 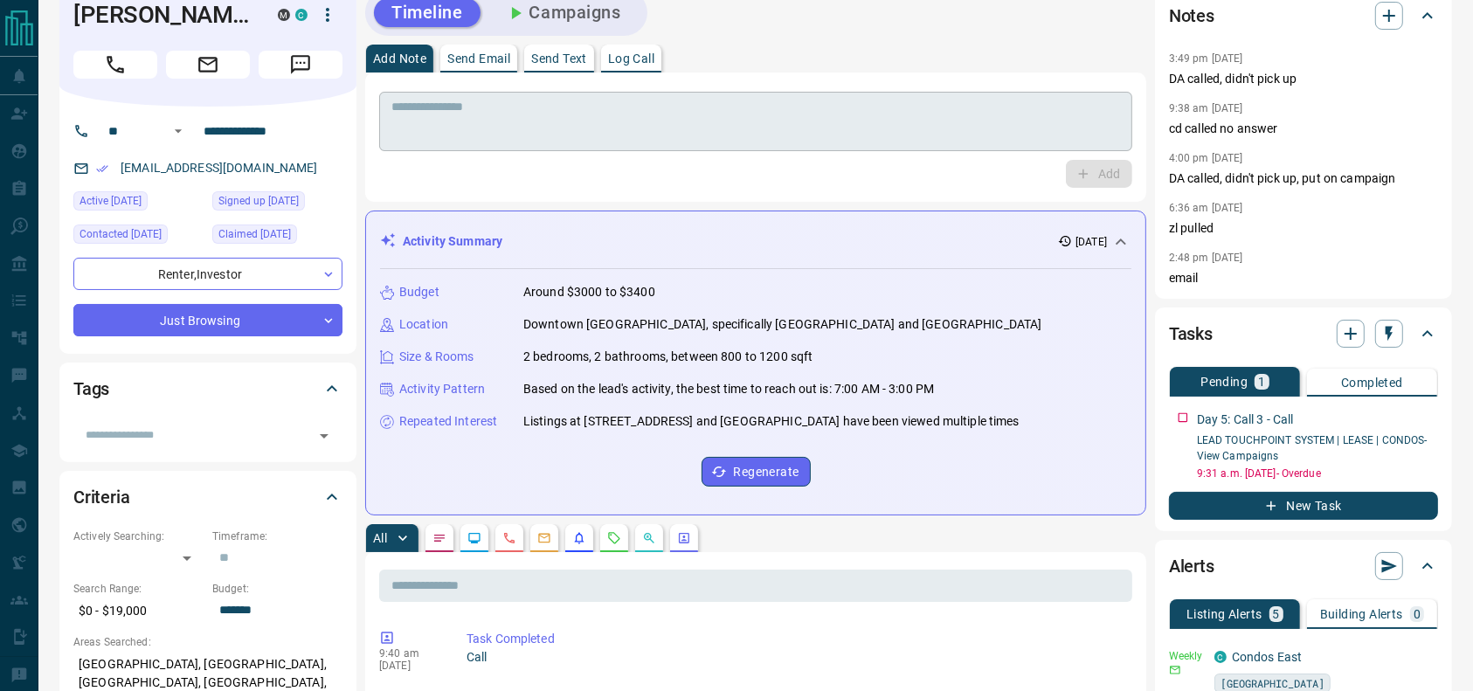 What do you see at coordinates (1276, 614) in the screenshot?
I see `p: 5` at bounding box center [1276, 614].